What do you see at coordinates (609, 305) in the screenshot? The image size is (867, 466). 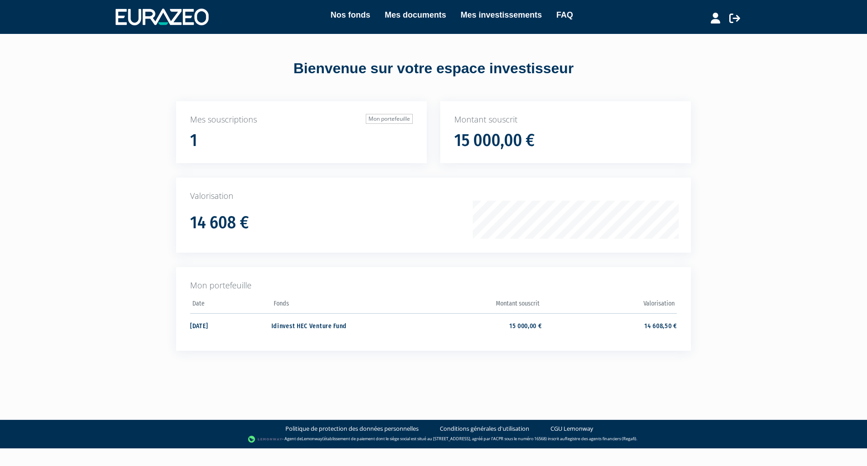 I see `th: Valorisation` at bounding box center [609, 305].